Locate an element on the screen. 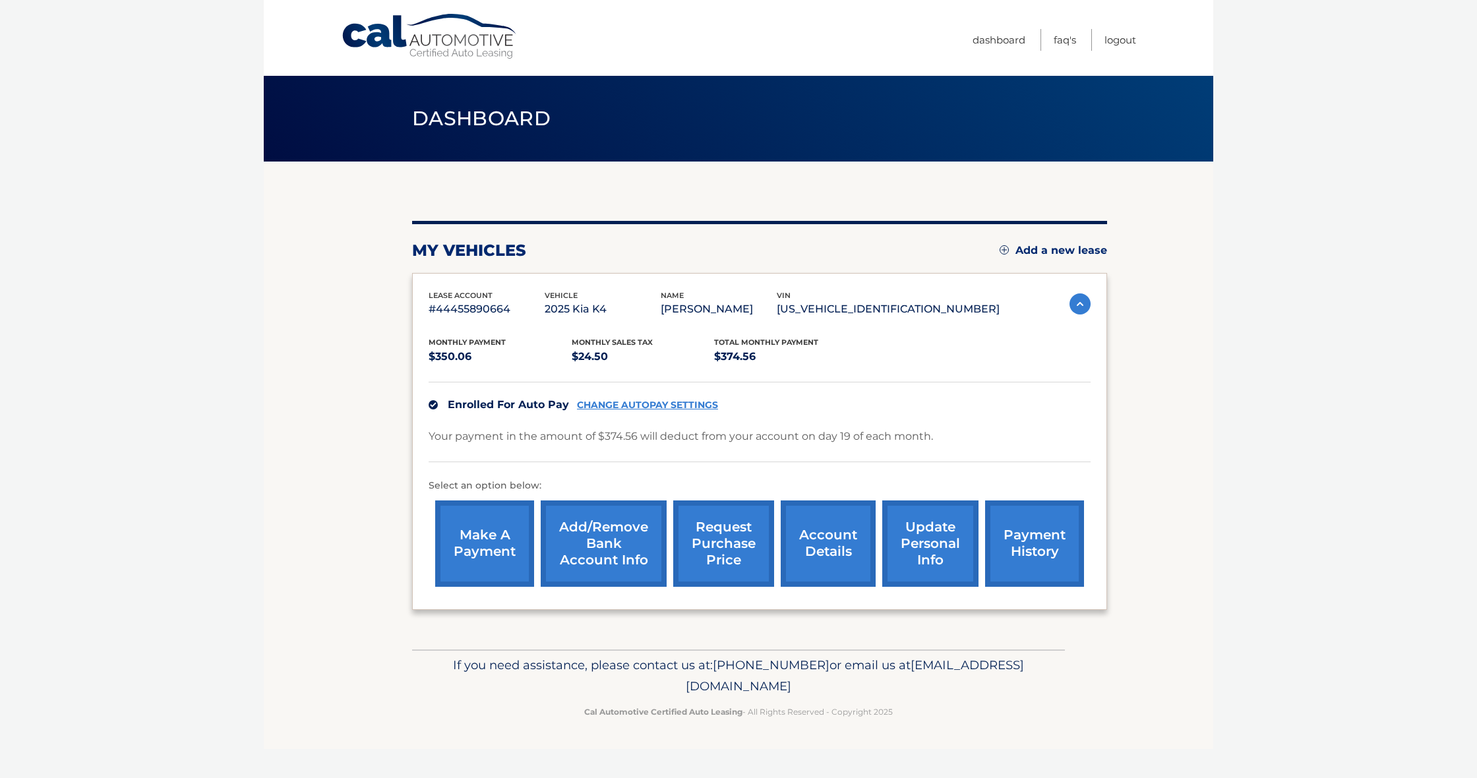 This screenshot has height=778, width=1477. a: Add/Remove bank account info is located at coordinates (603, 543).